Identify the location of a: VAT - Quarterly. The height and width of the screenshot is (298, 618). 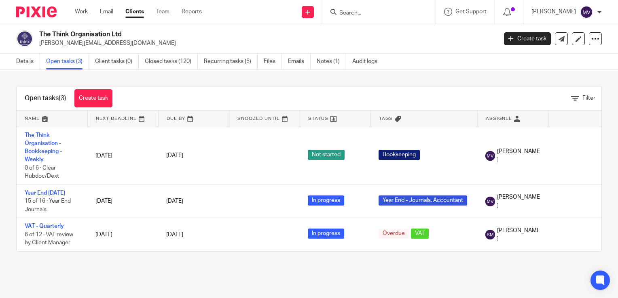
(44, 226).